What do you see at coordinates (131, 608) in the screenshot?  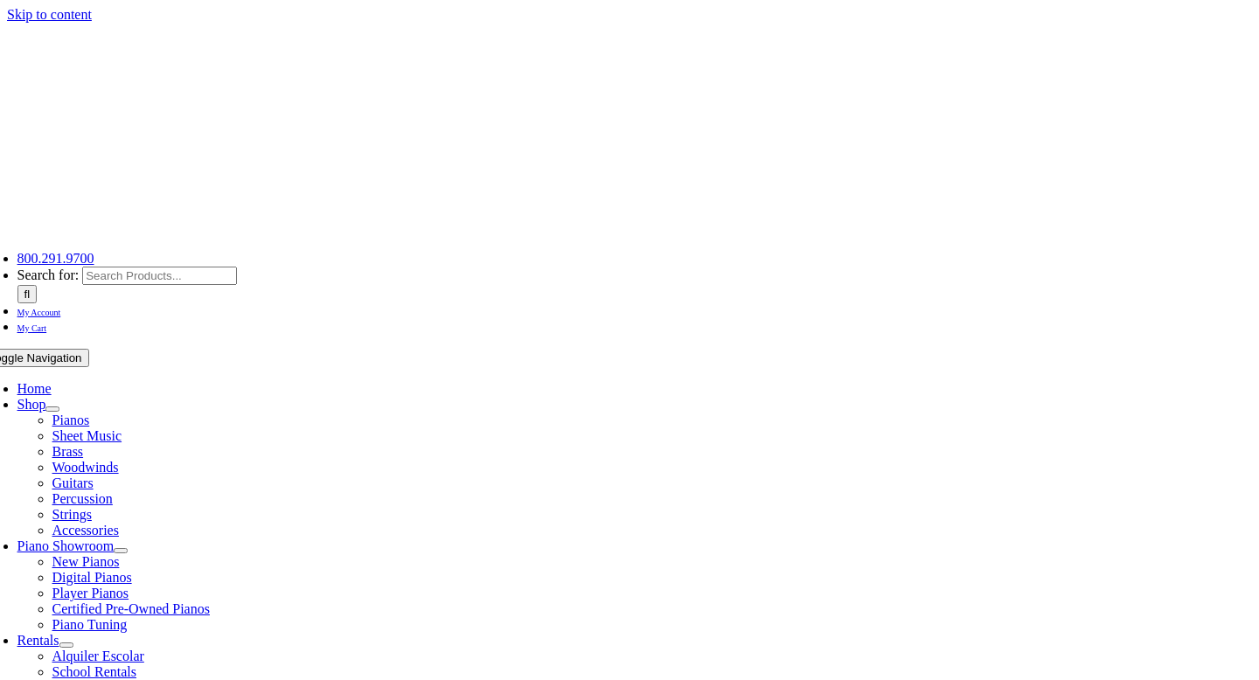 I see `span: Certified Pre-Owned Pianos` at bounding box center [131, 608].